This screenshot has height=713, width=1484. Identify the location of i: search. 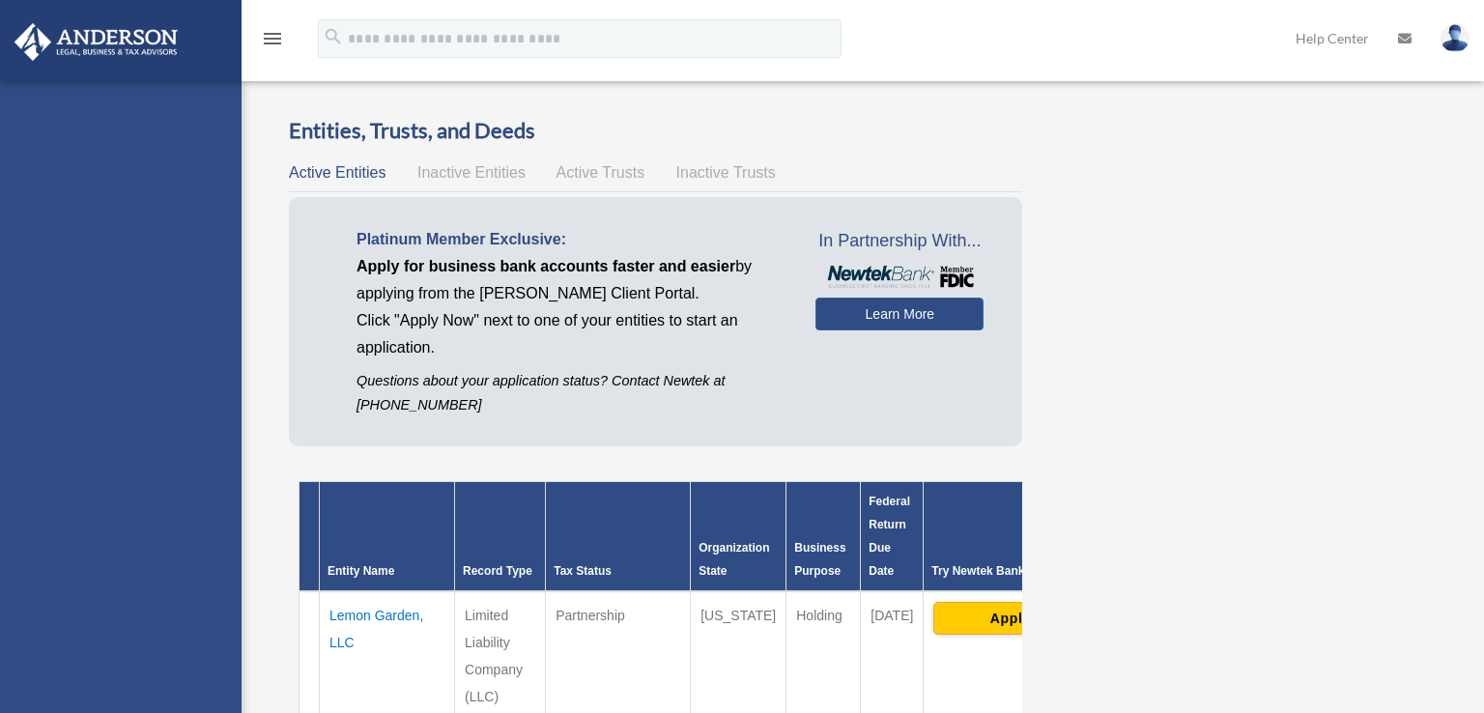
(333, 37).